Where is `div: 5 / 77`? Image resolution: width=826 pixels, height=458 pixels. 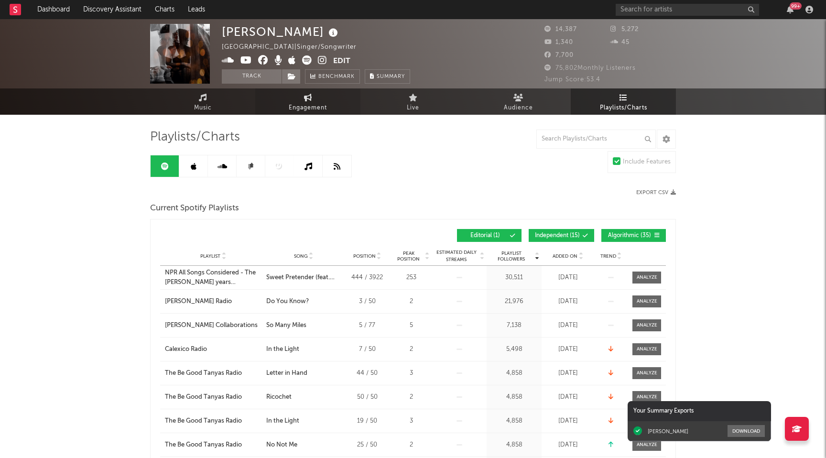
div: 5 / 77 is located at coordinates (367, 326).